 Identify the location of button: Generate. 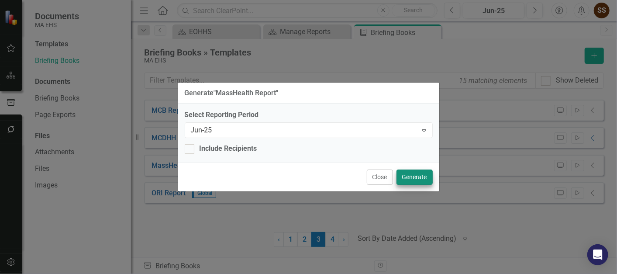
(414, 177).